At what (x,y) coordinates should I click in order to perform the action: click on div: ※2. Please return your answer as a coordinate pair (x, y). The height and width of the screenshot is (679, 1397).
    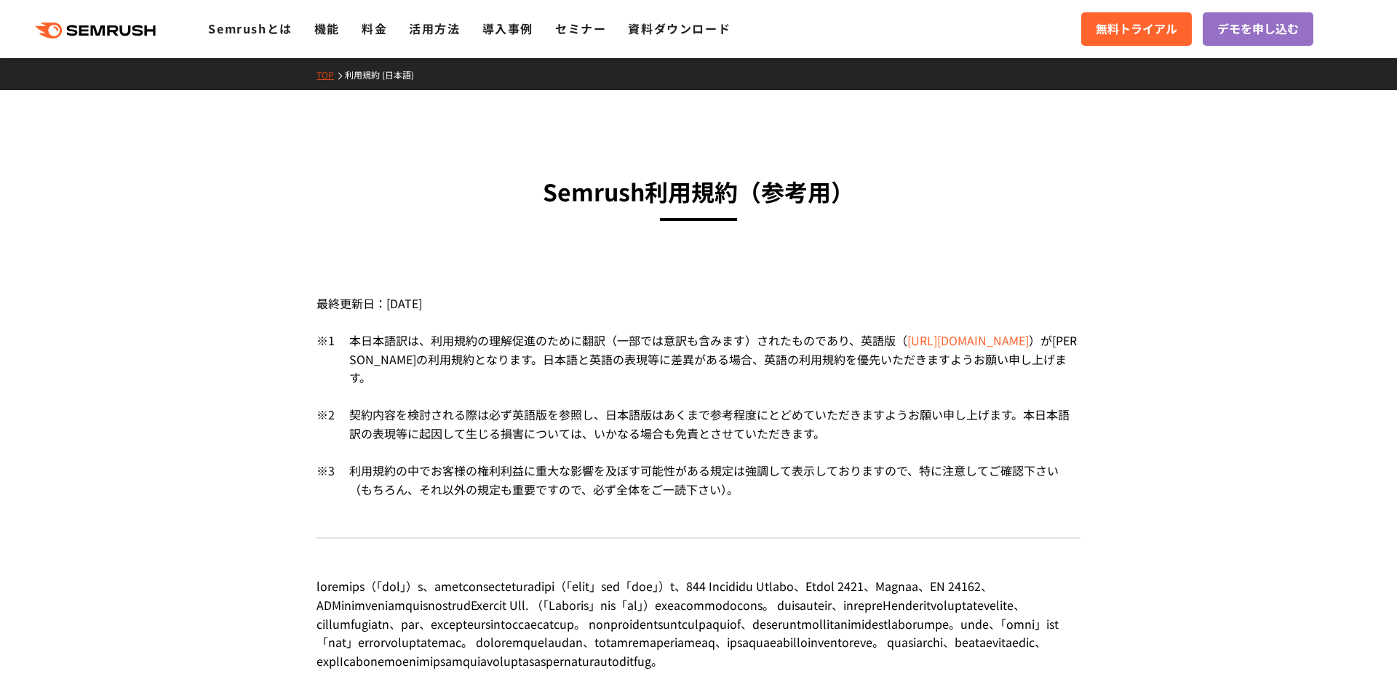
    Looking at the image, I should click on (325, 434).